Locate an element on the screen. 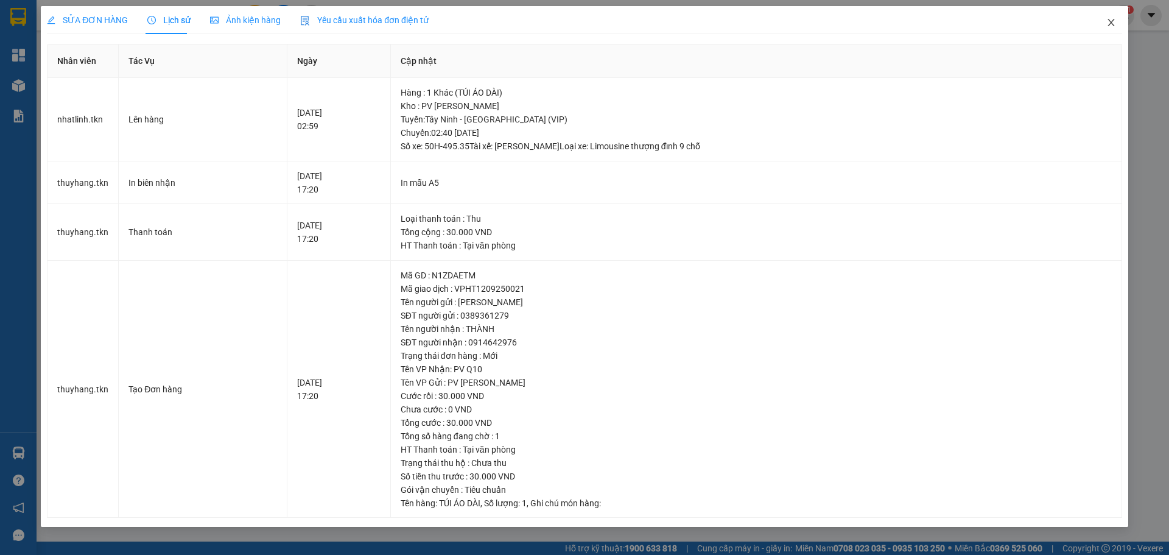  span: SỬA ĐƠN HÀNG is located at coordinates (87, 20).